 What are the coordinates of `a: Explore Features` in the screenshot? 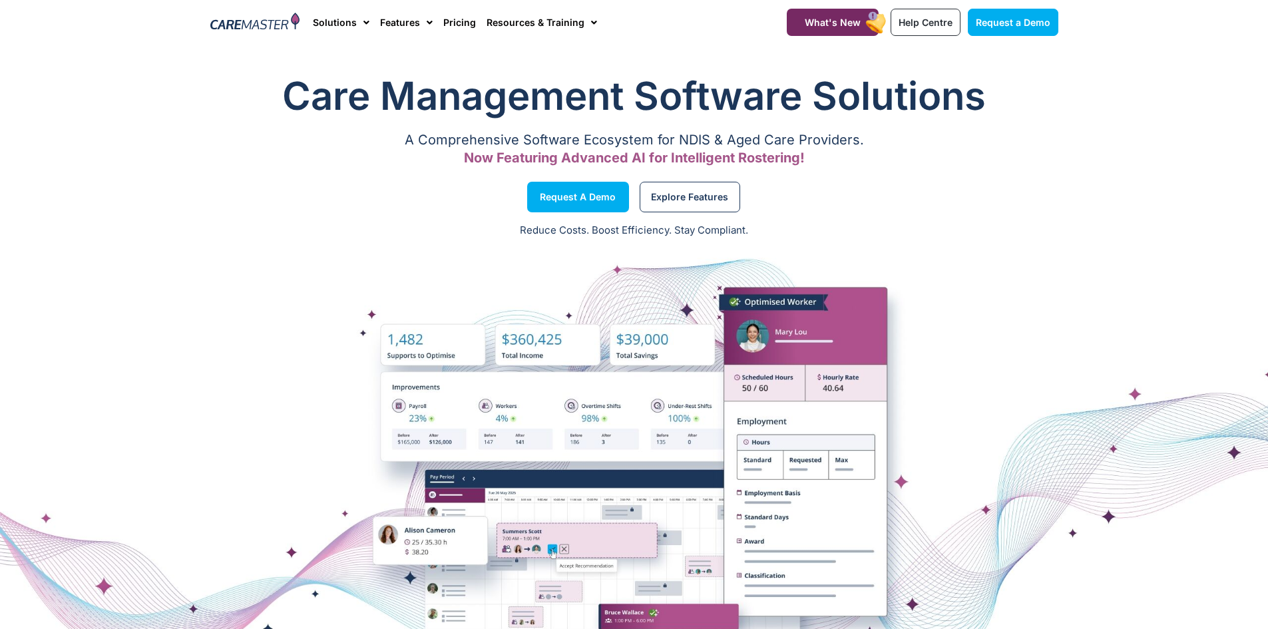 It's located at (690, 197).